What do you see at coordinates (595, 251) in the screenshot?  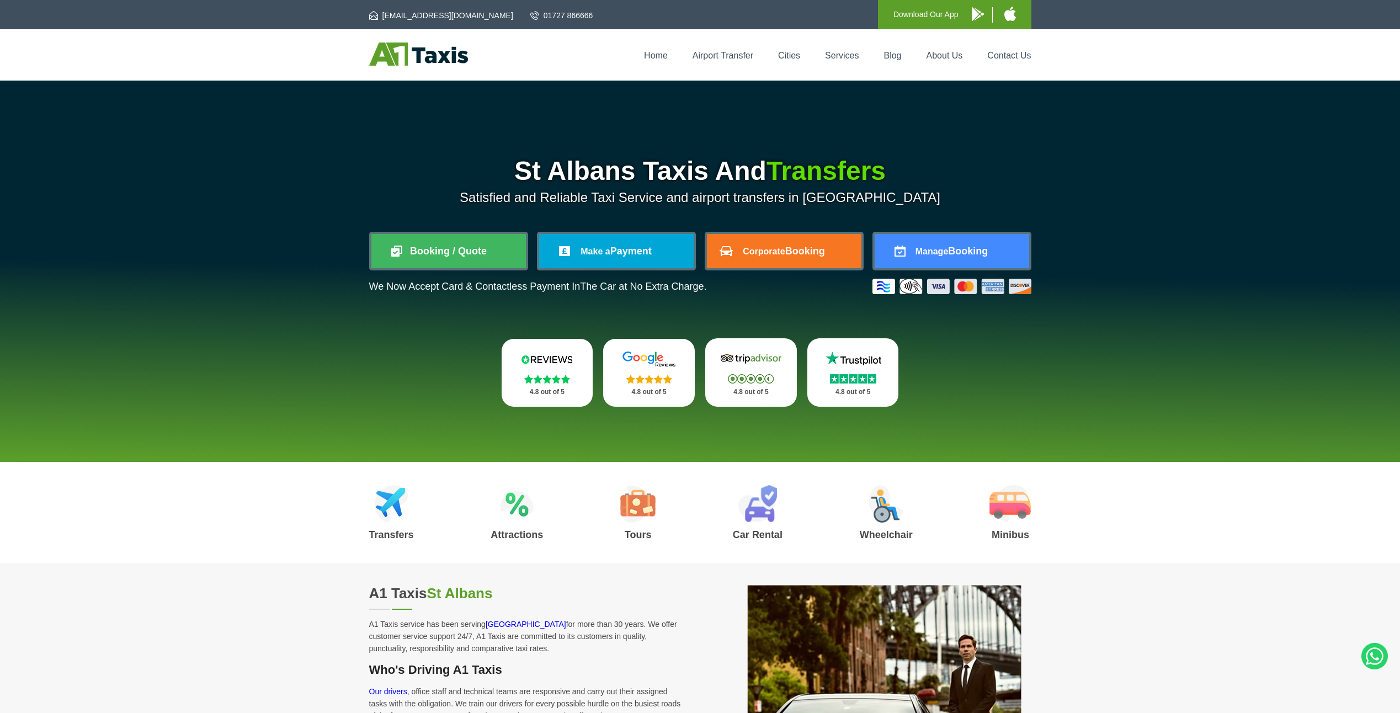 I see `span: Make a` at bounding box center [595, 251].